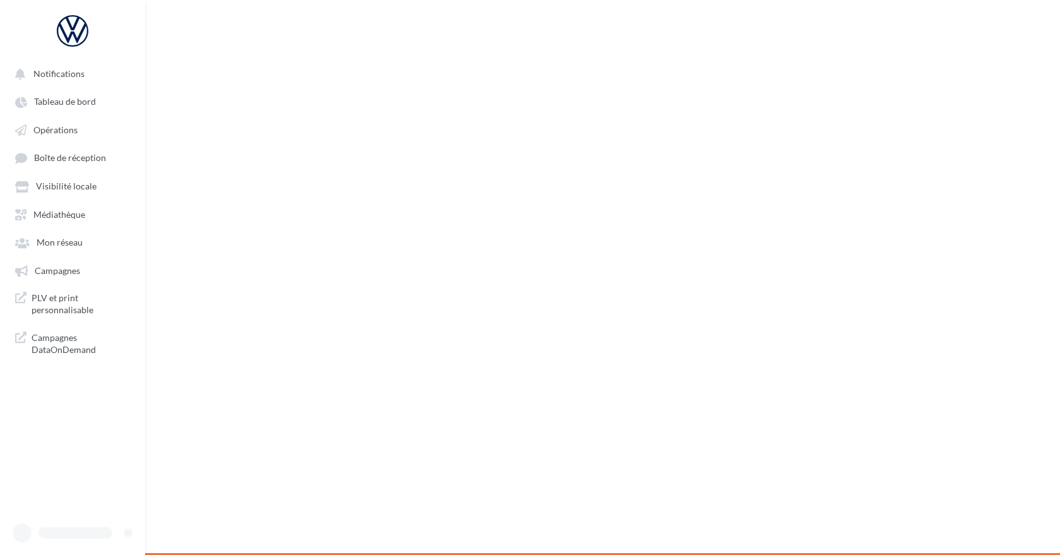 The image size is (1060, 555). What do you see at coordinates (70, 158) in the screenshot?
I see `span: Boîte de réception` at bounding box center [70, 158].